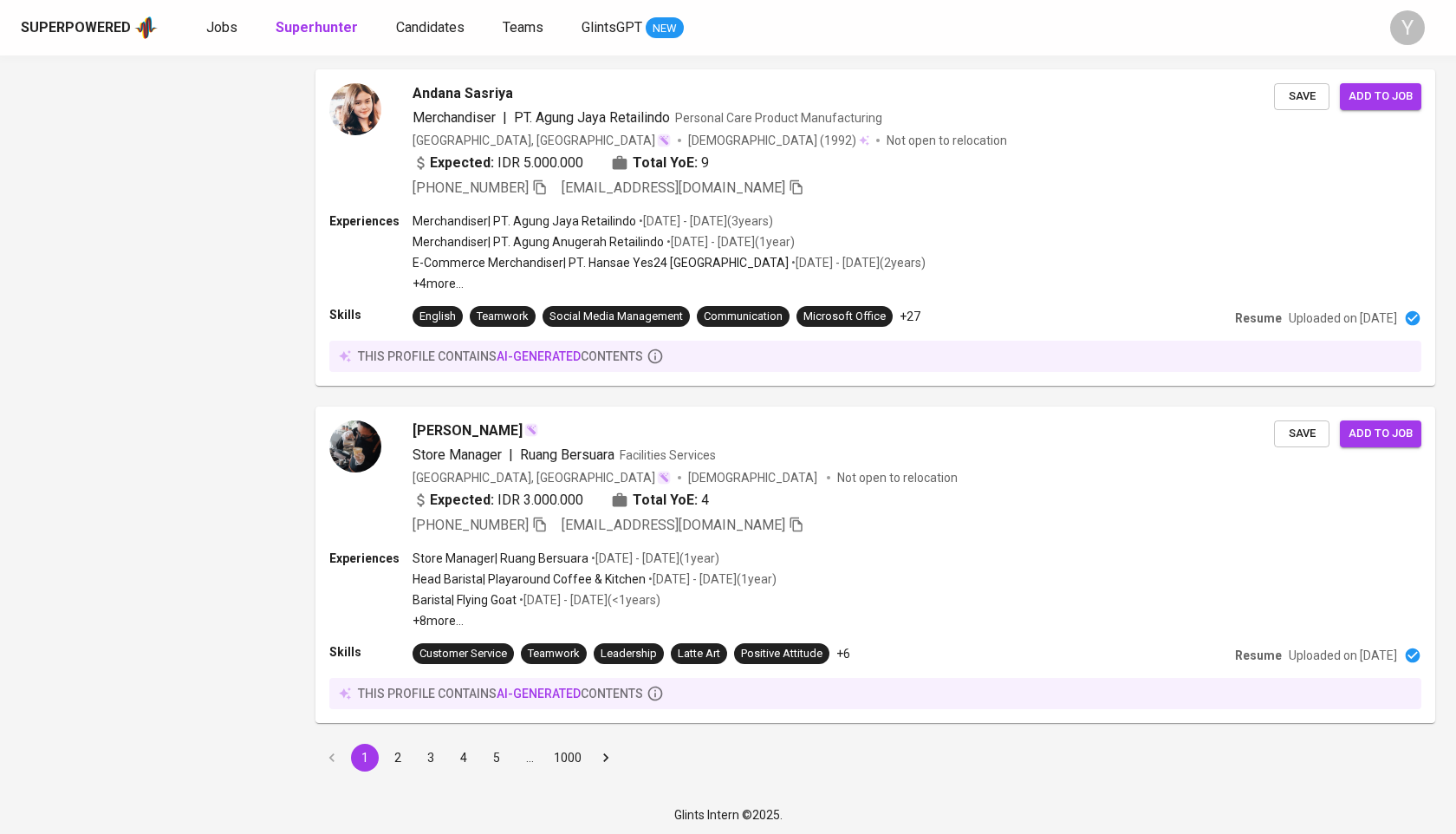 This screenshot has width=1456, height=834. What do you see at coordinates (844, 316) in the screenshot?
I see `div: Microsoft Office` at bounding box center [844, 316].